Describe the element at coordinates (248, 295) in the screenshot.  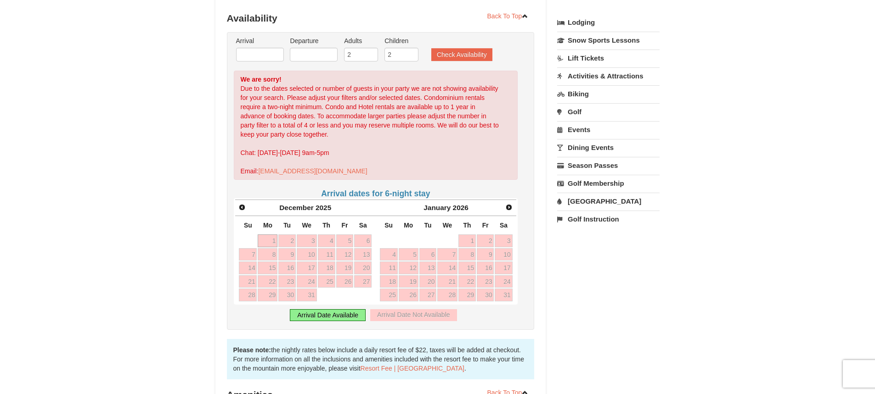
I see `a: 28` at that location.